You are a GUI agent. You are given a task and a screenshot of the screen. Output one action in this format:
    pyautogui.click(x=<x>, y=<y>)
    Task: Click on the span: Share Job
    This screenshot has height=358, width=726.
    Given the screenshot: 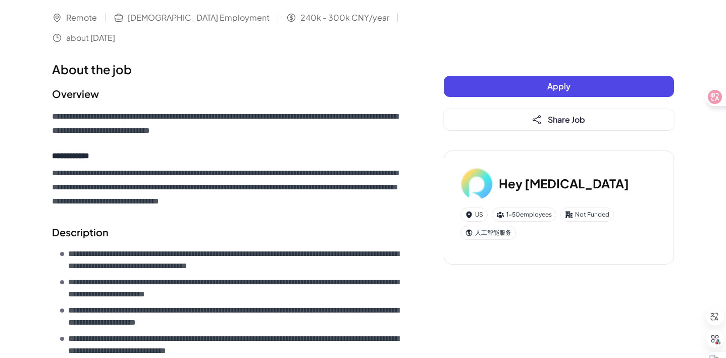 What is the action you would take?
    pyautogui.click(x=566, y=119)
    